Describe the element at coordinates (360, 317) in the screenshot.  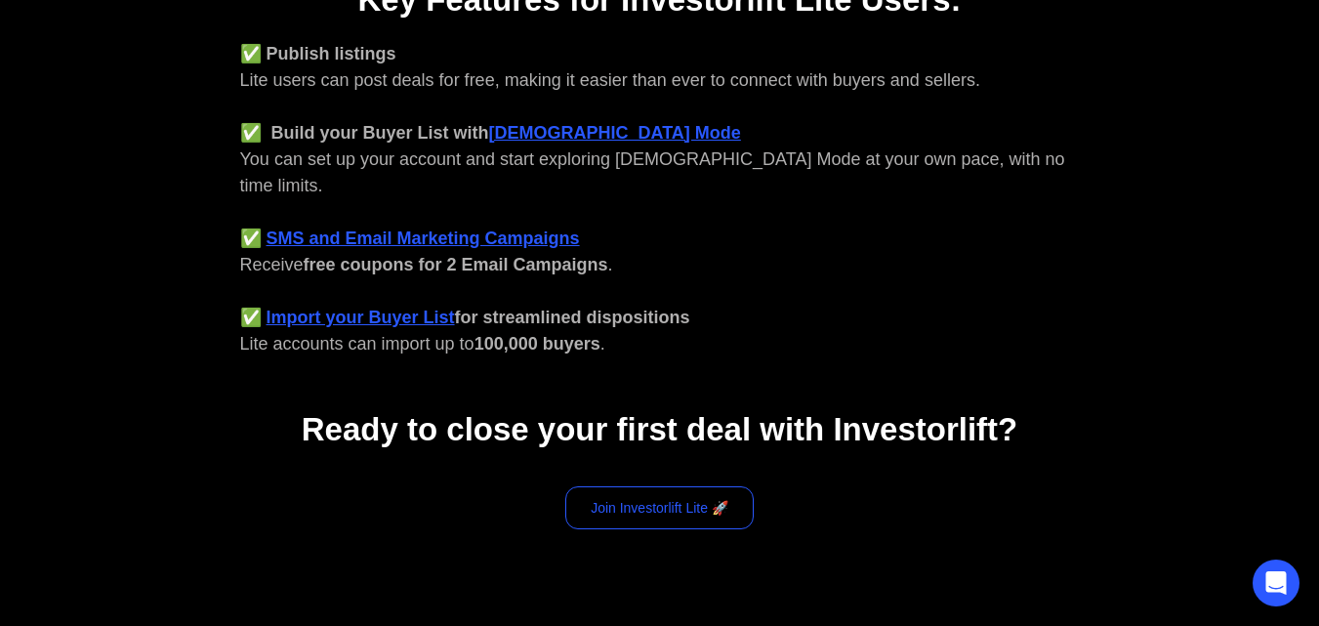
I see `strong: Import your Buyer List` at that location.